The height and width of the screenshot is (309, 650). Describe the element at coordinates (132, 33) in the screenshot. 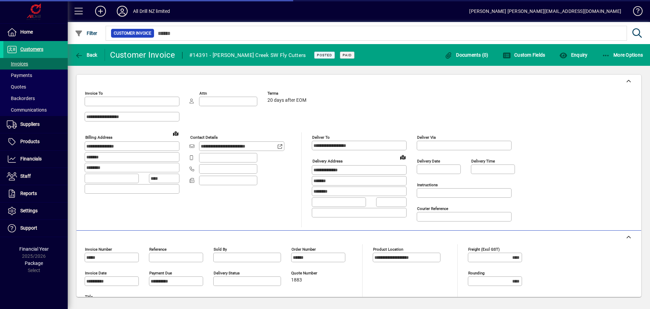

I see `span: Customer Invoice` at that location.